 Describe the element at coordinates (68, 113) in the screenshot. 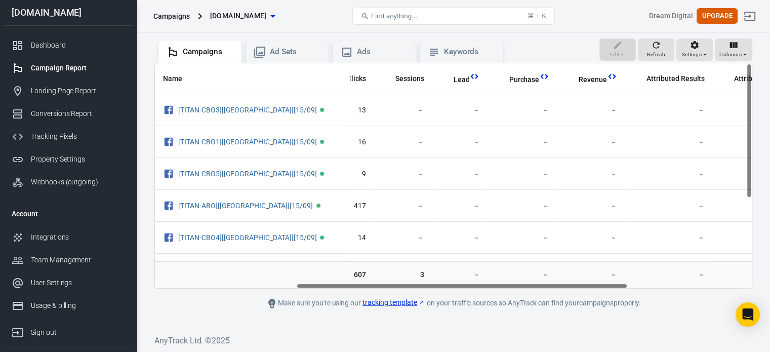

I see `a: Conversions Report` at that location.